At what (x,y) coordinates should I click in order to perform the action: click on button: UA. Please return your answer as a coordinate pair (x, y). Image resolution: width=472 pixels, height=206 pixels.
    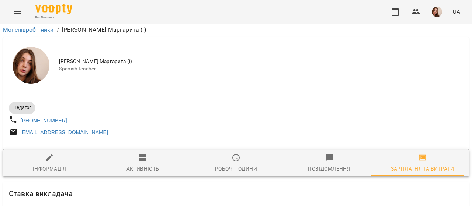
    Looking at the image, I should click on (456, 11).